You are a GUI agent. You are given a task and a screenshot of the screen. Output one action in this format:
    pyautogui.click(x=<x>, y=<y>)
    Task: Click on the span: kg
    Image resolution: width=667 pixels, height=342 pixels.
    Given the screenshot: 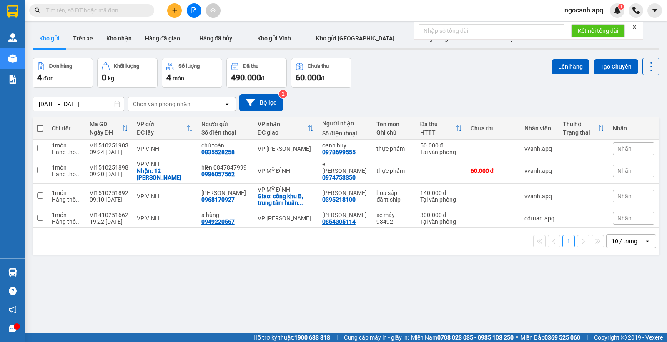 What is the action you would take?
    pyautogui.click(x=111, y=78)
    